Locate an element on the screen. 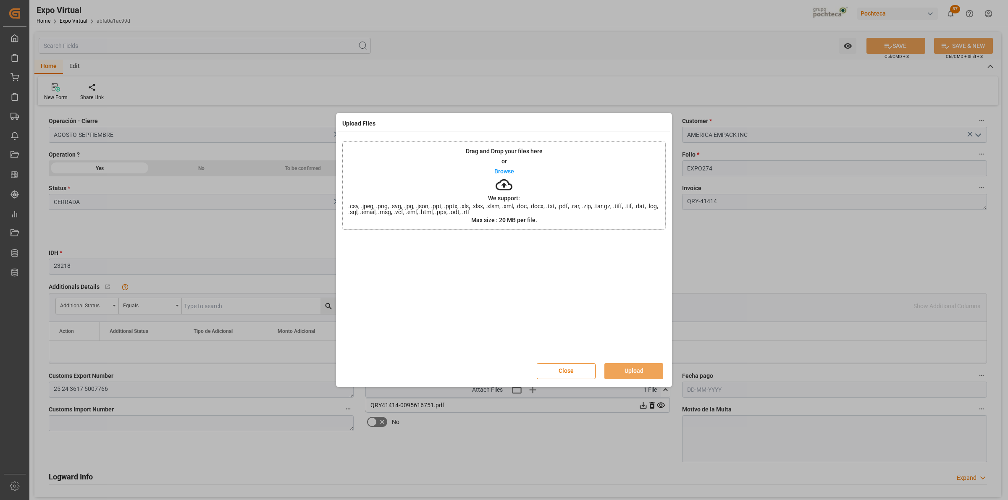 The height and width of the screenshot is (500, 1008). button: Upload is located at coordinates (634, 371).